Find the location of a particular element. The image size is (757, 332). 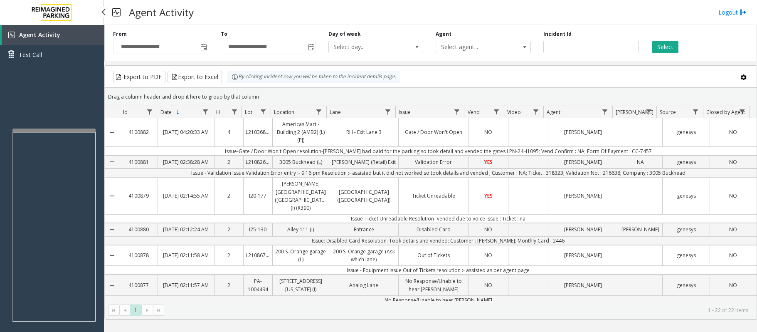

a: Vend Filter Menu is located at coordinates (496, 111).